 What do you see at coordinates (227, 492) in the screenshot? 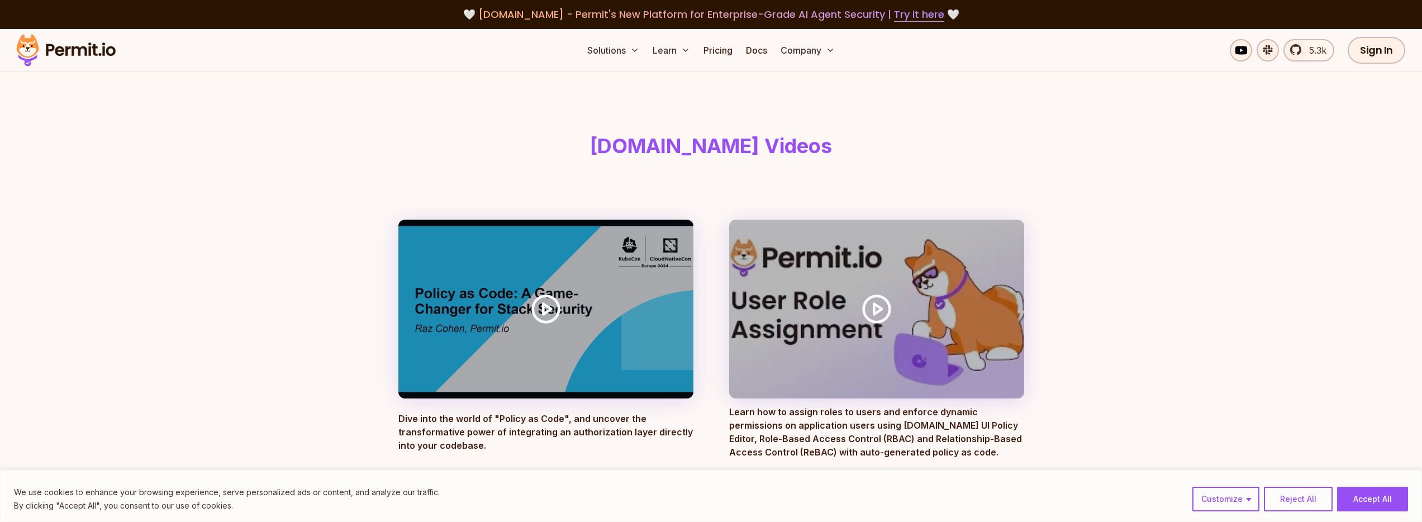
I see `p: We use cookies to enhance your browsing experience, serve personalized ads or content, and analyz...` at bounding box center [227, 492].